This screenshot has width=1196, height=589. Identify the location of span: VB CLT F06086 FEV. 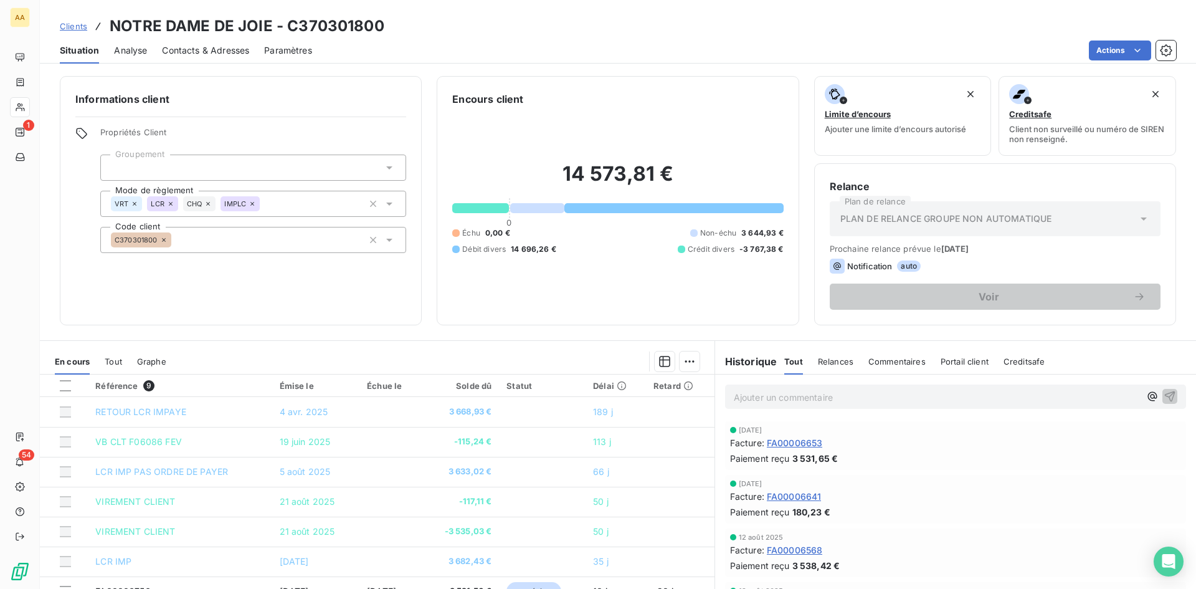
(138, 441).